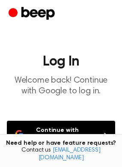 The width and height of the screenshot is (122, 167). I want to click on p: Welcome back! Continue with Google to log in., so click(61, 86).